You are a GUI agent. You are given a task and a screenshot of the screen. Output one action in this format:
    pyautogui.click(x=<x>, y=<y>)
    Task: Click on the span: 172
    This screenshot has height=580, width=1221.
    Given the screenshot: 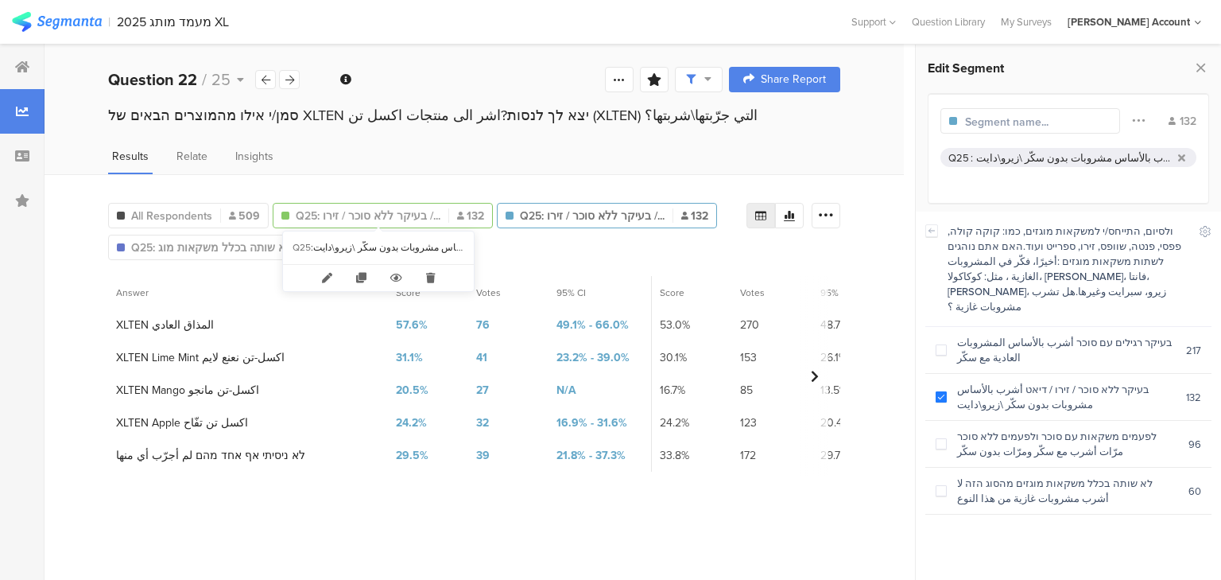 What is the action you would take?
    pyautogui.click(x=748, y=455)
    